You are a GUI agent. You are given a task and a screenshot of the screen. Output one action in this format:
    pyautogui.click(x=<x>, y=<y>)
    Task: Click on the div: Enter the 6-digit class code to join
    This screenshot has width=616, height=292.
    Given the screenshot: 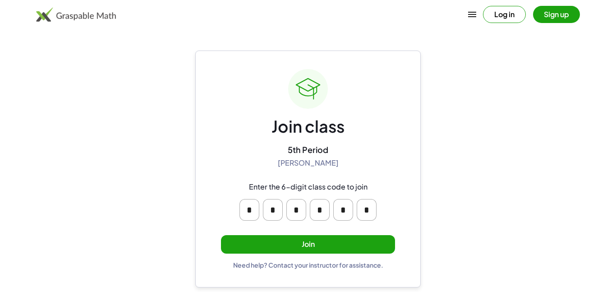 What is the action you would take?
    pyautogui.click(x=308, y=187)
    